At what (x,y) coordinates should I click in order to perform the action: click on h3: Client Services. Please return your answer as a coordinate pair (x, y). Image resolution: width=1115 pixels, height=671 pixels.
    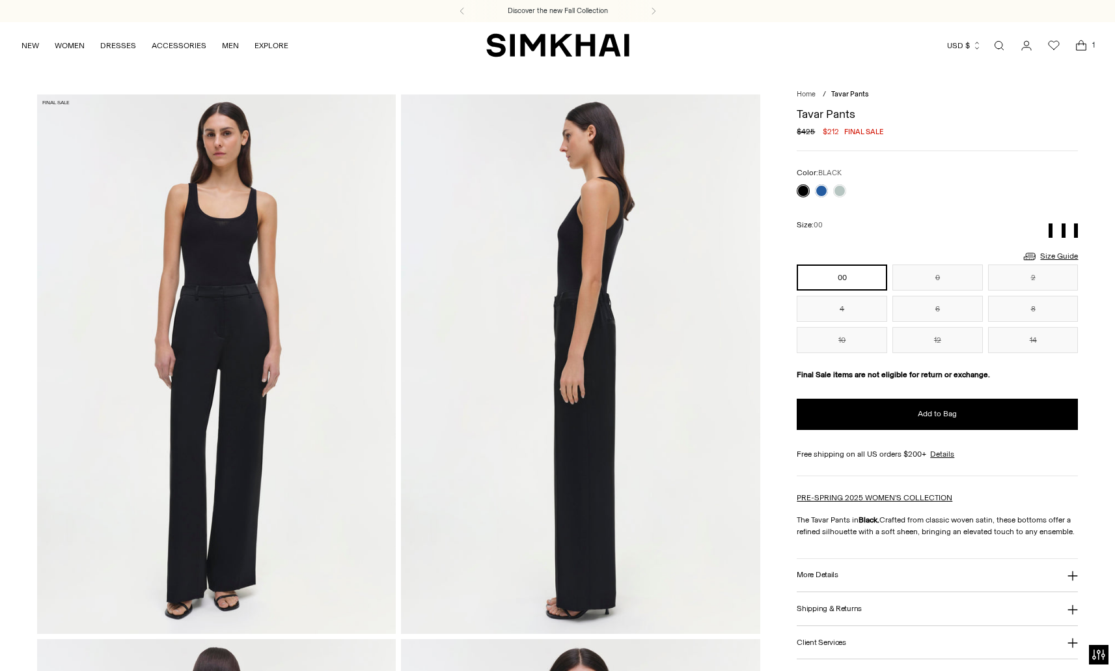
    Looking at the image, I should click on (822, 642).